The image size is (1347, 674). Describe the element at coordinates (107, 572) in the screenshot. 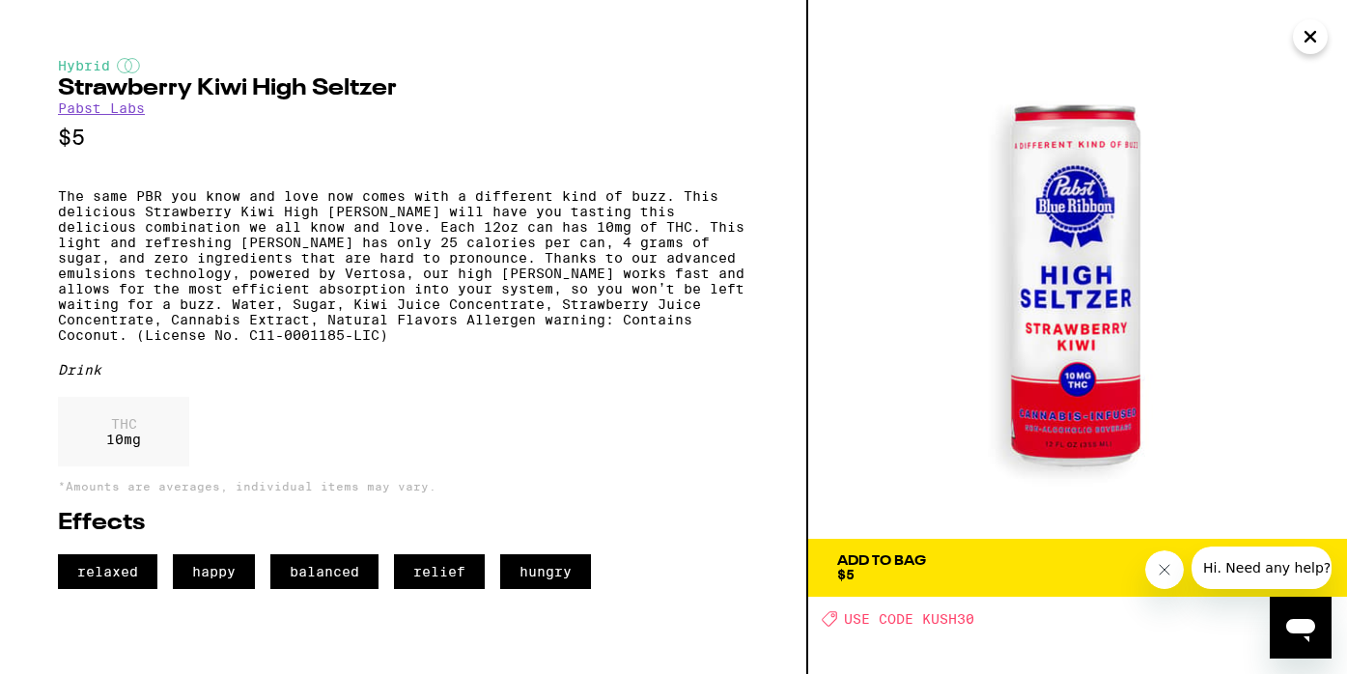

I see `span: relaxed` at that location.